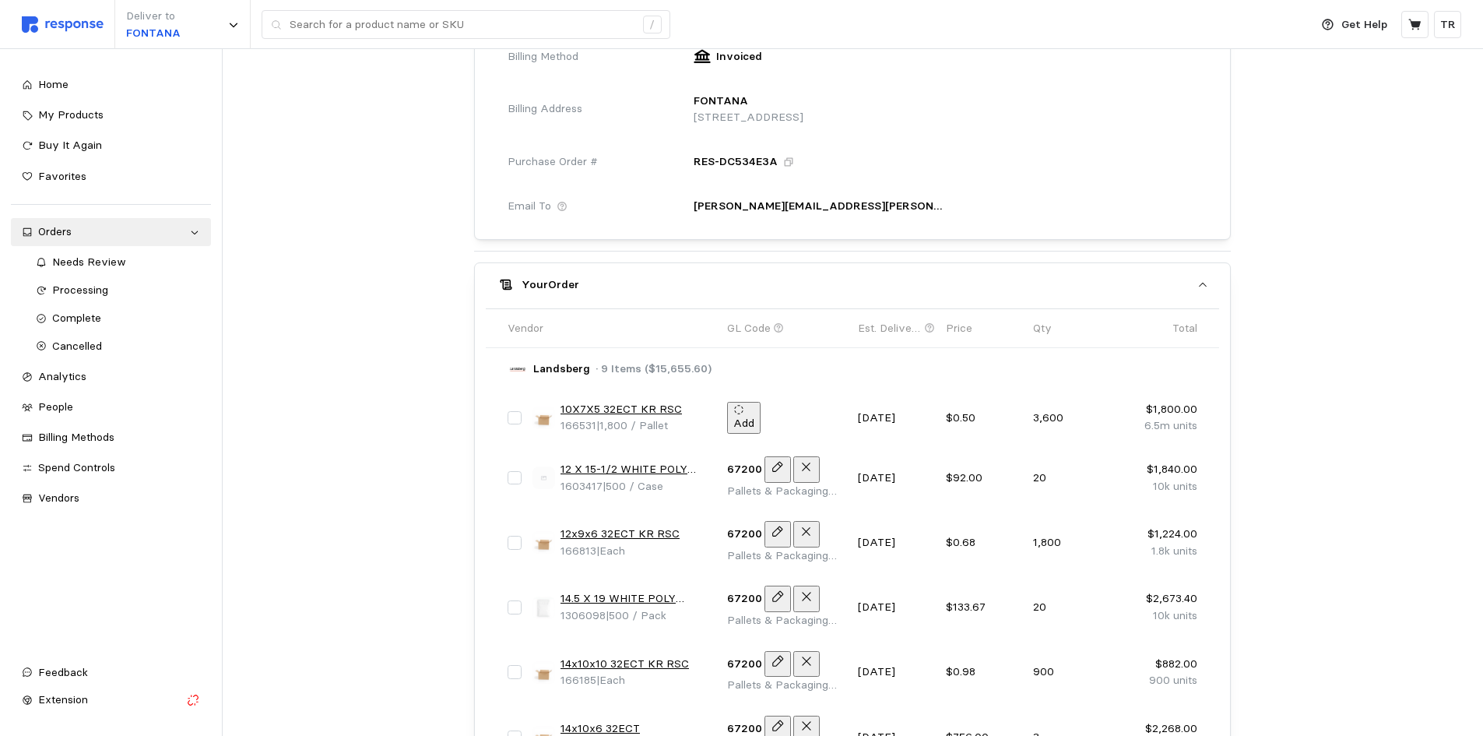 This screenshot has height=736, width=1483. I want to click on p: 1,800, so click(1071, 543).